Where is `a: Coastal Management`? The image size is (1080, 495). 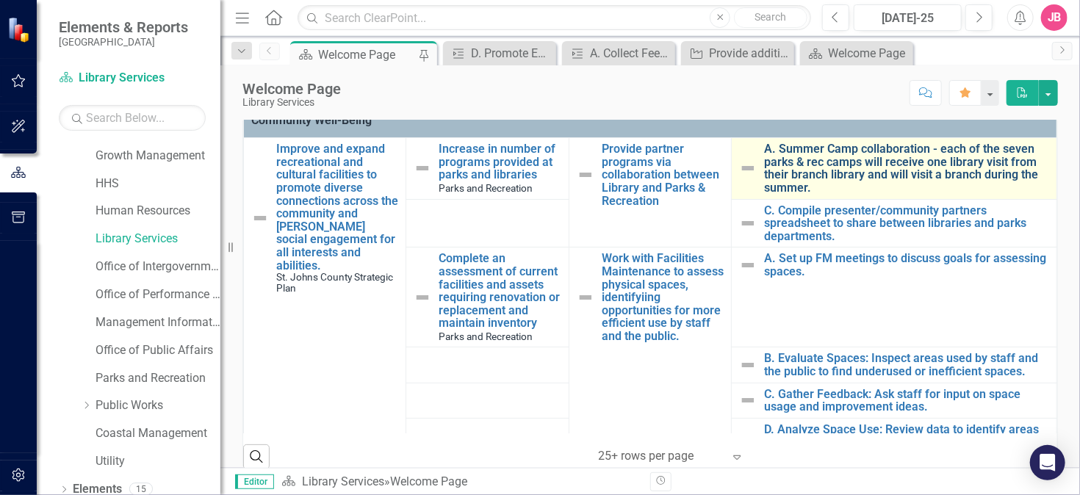
a: Coastal Management is located at coordinates (158, 433).